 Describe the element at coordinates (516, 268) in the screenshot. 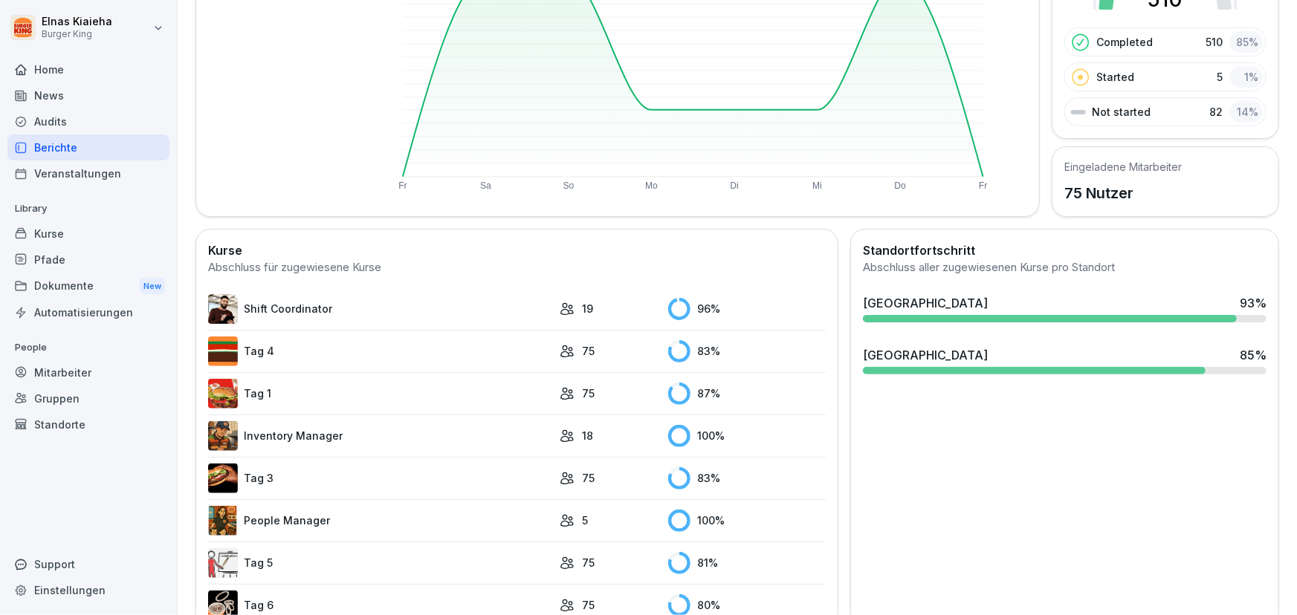

I see `div: Abschluss für zugewiesene Kurse` at that location.